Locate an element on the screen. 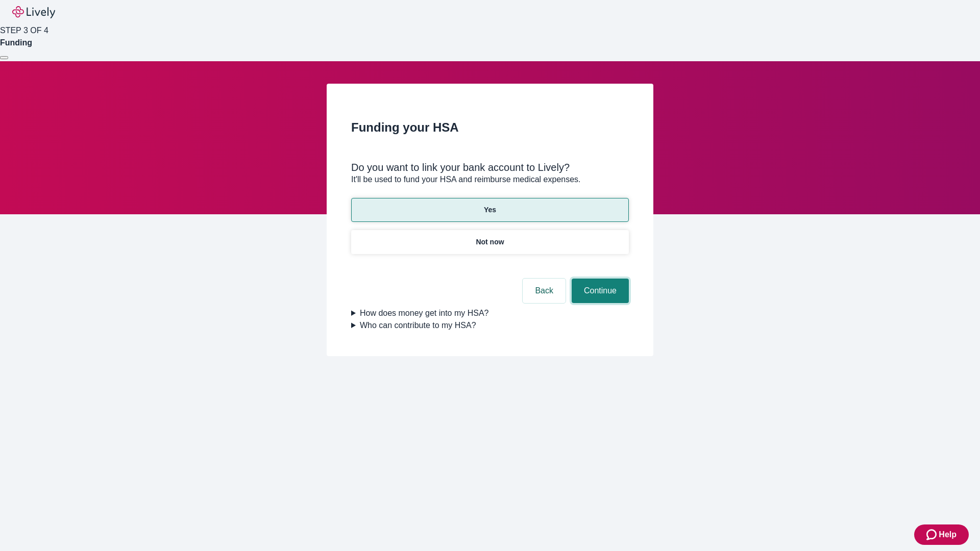 The height and width of the screenshot is (551, 980). button: Zendesk support iconHelp is located at coordinates (941, 535).